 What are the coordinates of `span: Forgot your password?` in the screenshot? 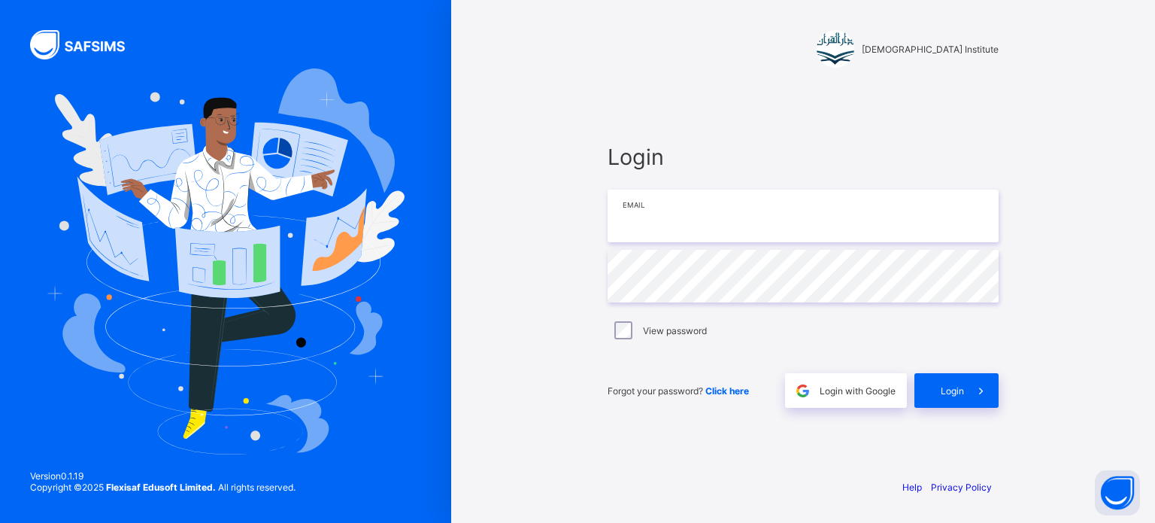 It's located at (678, 390).